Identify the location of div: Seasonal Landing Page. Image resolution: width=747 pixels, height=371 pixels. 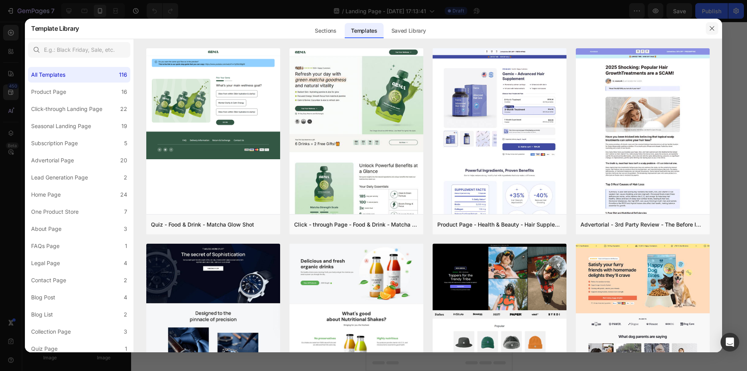
(61, 126).